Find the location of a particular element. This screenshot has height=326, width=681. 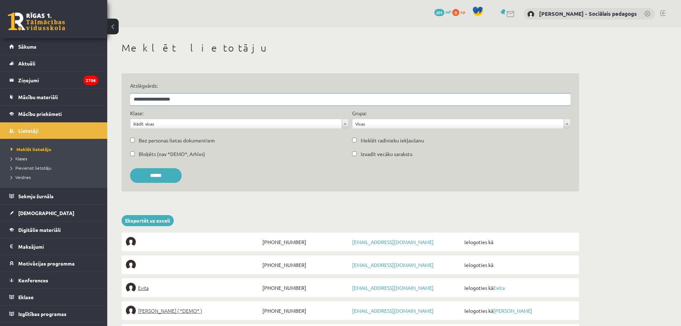

label: Meklēt radinieku iekļaušanu is located at coordinates (392, 140).